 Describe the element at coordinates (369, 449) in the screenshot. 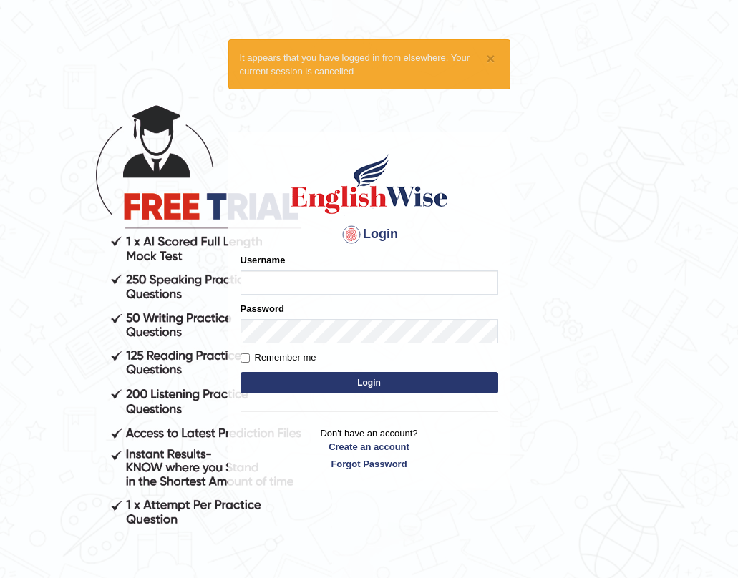

I see `p: Don't have an account?` at that location.